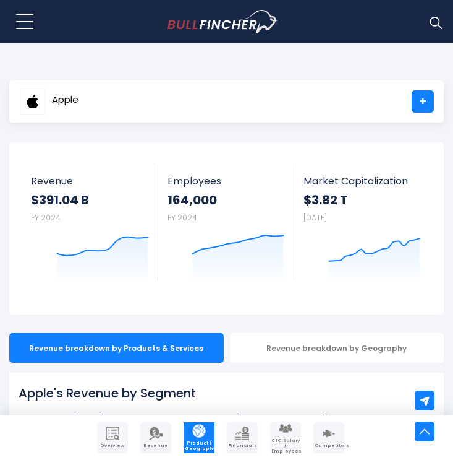  I want to click on img: Bullfincher logo, so click(223, 22).